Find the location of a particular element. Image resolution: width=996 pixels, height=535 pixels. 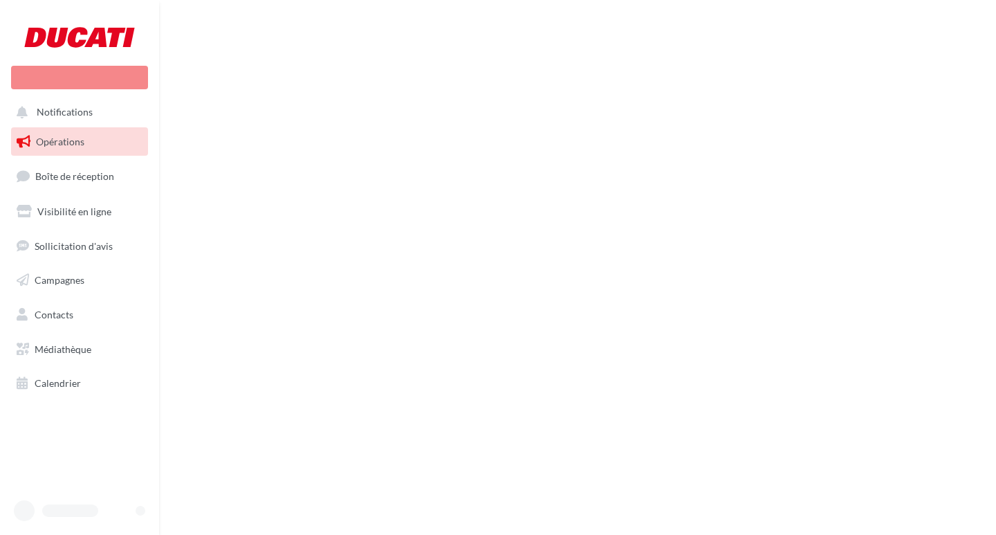

span: Notifications is located at coordinates (64, 112).